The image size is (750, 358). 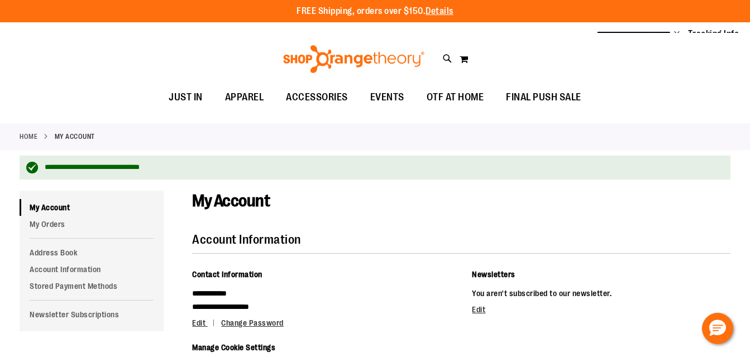 What do you see at coordinates (713, 34) in the screenshot?
I see `a: Tracking Info` at bounding box center [713, 34].